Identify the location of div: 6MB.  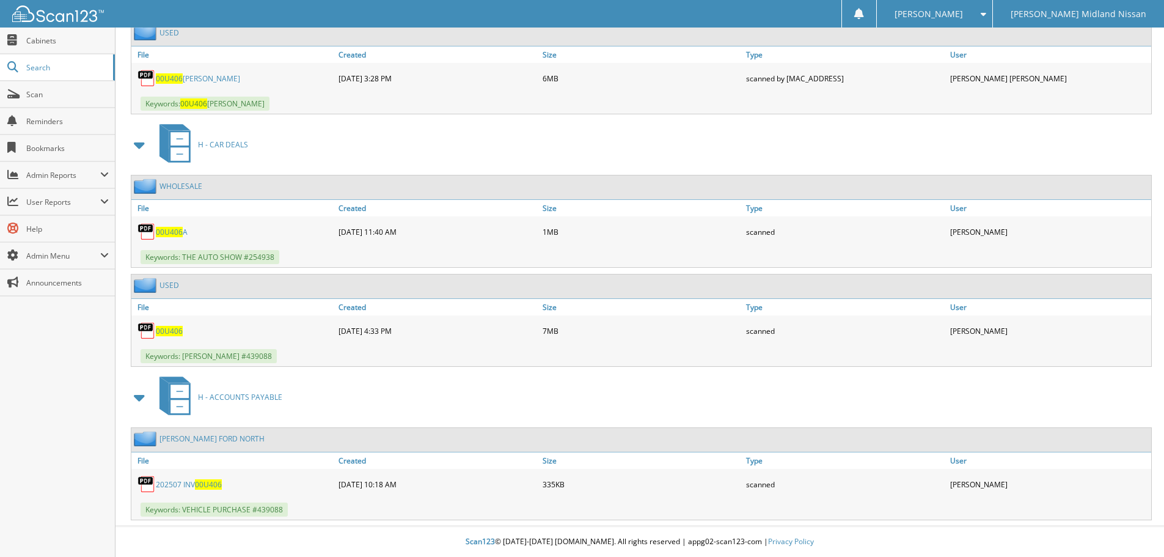
(641, 78).